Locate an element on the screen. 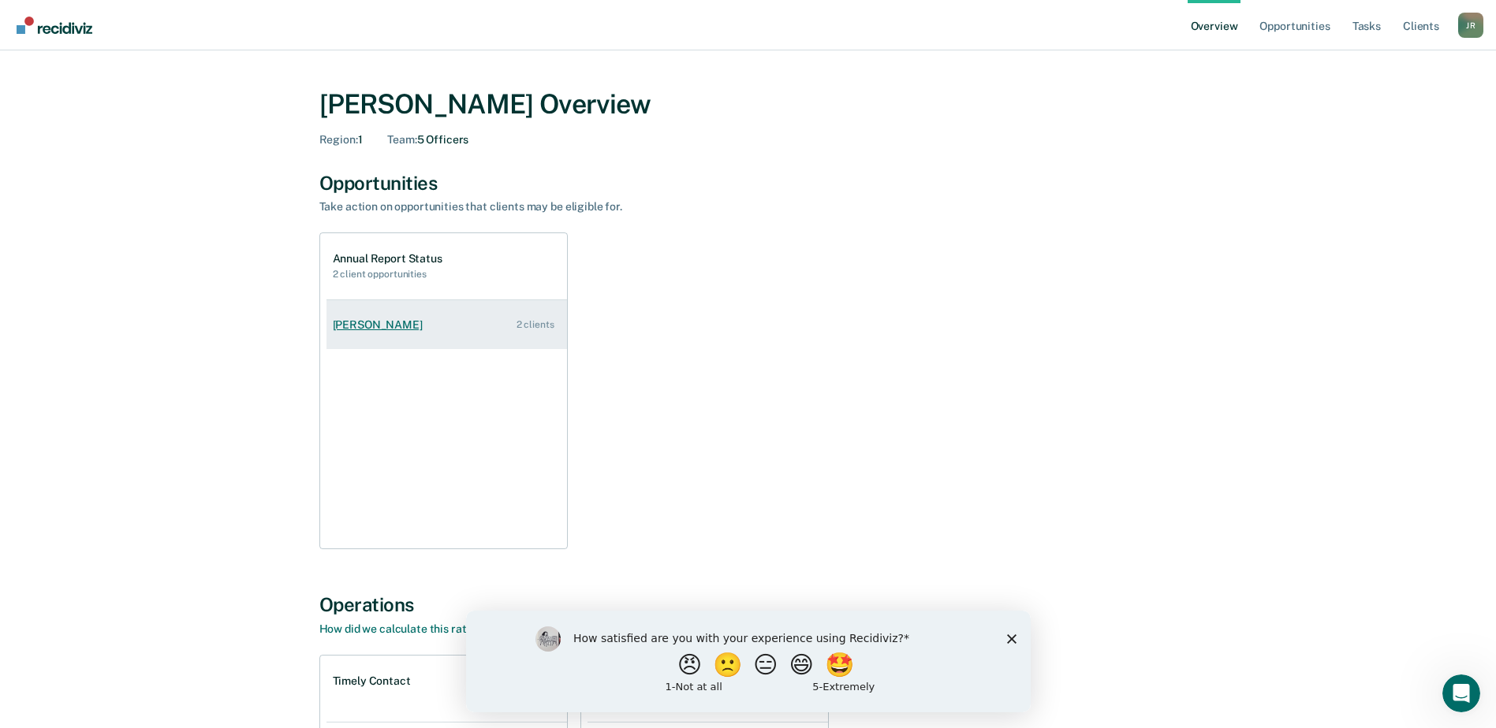 Image resolution: width=1496 pixels, height=728 pixels. button: 2 is located at coordinates (263, 54).